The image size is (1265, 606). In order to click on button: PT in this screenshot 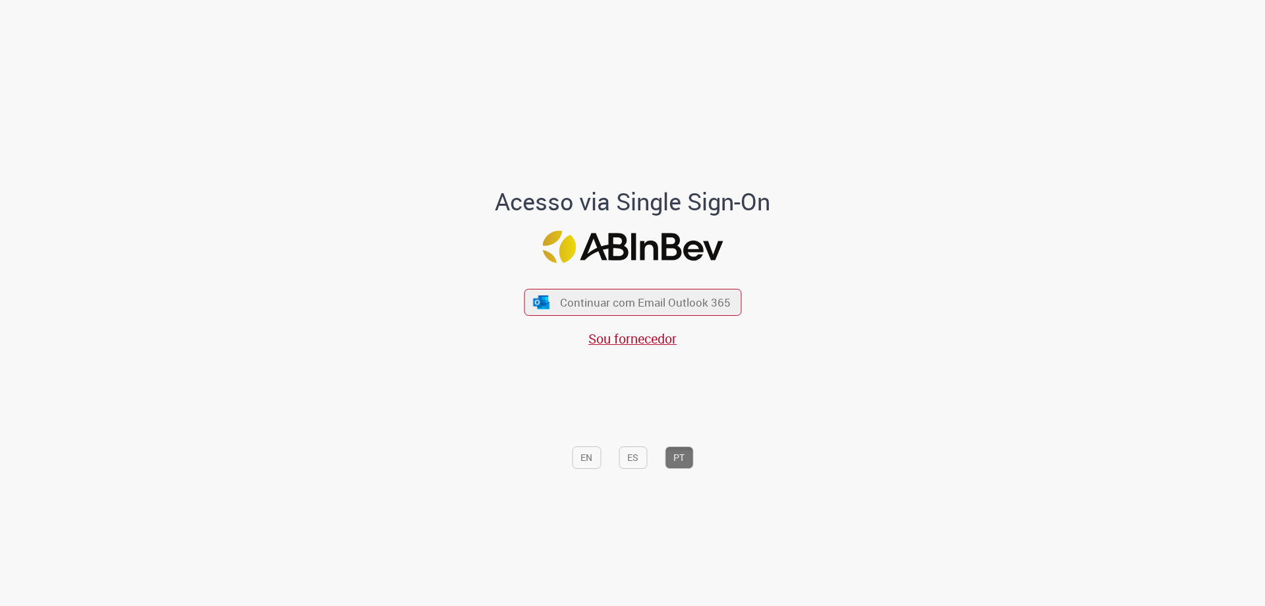, I will do `click(679, 457)`.